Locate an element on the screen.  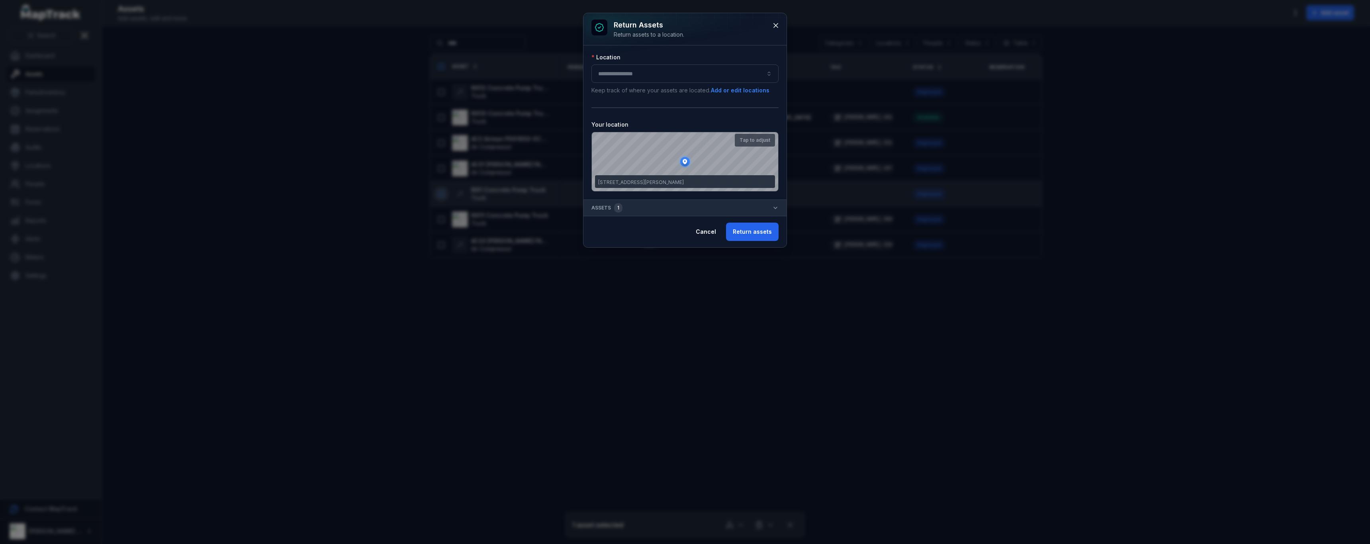
button: Assets1 is located at coordinates (685, 208).